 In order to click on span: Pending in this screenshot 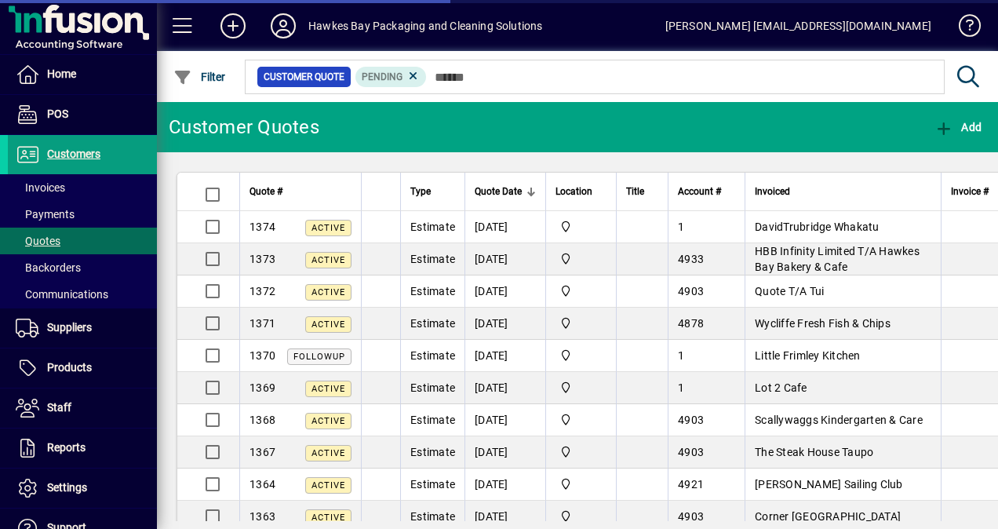, I will do `click(382, 77)`.